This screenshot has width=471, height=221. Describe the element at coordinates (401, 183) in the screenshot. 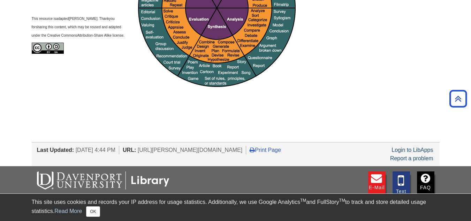

I see `a: Text` at that location.